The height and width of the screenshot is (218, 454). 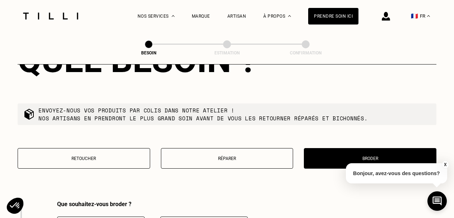 I want to click on p: Bonjour, avez-vous des questions?, so click(x=397, y=173).